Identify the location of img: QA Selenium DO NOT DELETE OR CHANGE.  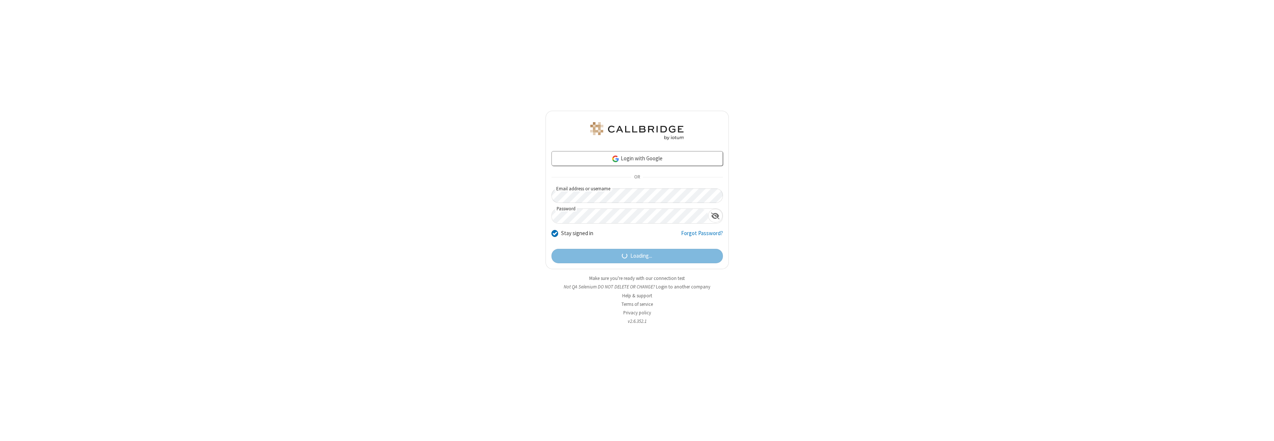
(637, 131).